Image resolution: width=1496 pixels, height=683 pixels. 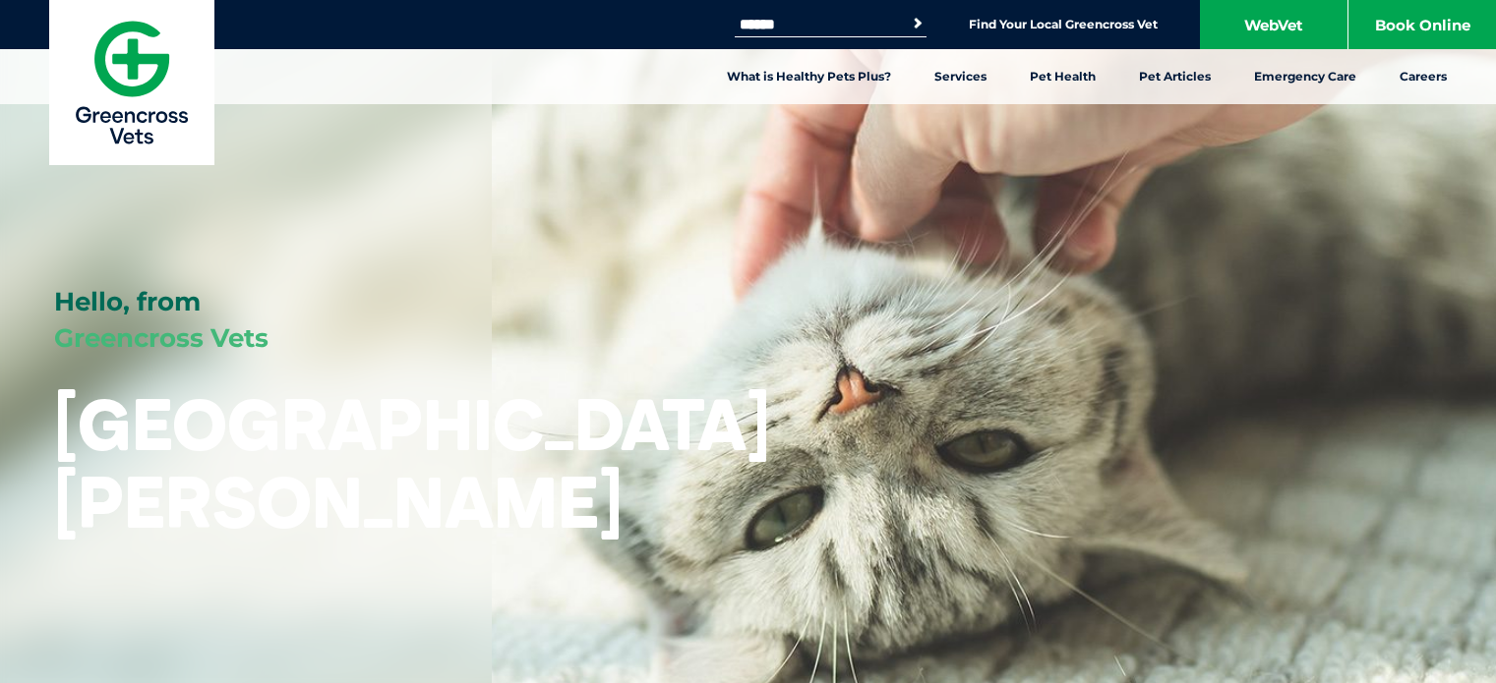 I want to click on span: Hello, from, so click(x=127, y=302).